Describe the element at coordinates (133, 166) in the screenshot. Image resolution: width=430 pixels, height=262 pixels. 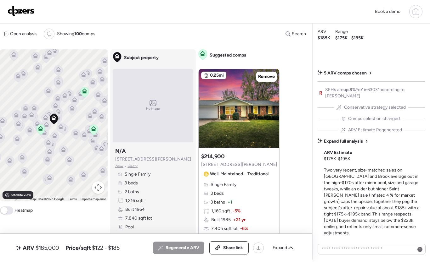
I see `span: Realtor` at that location.